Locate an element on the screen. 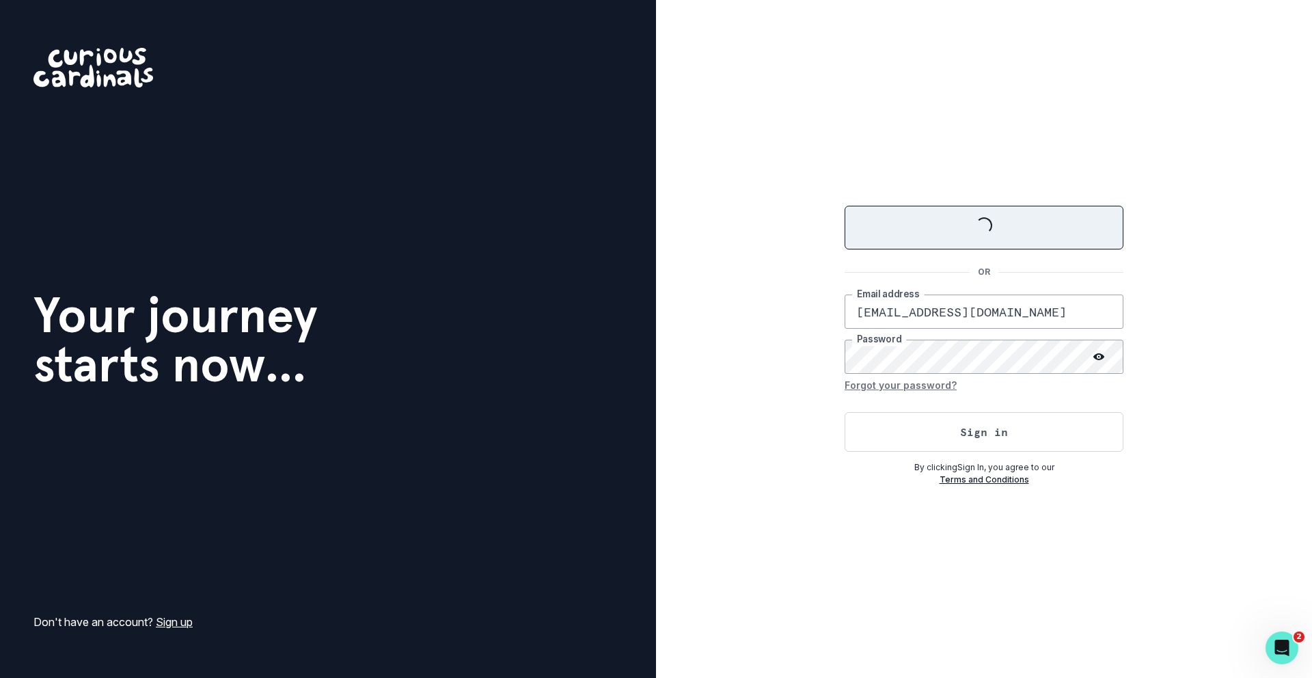 The width and height of the screenshot is (1312, 678). span: 2 is located at coordinates (1299, 637).